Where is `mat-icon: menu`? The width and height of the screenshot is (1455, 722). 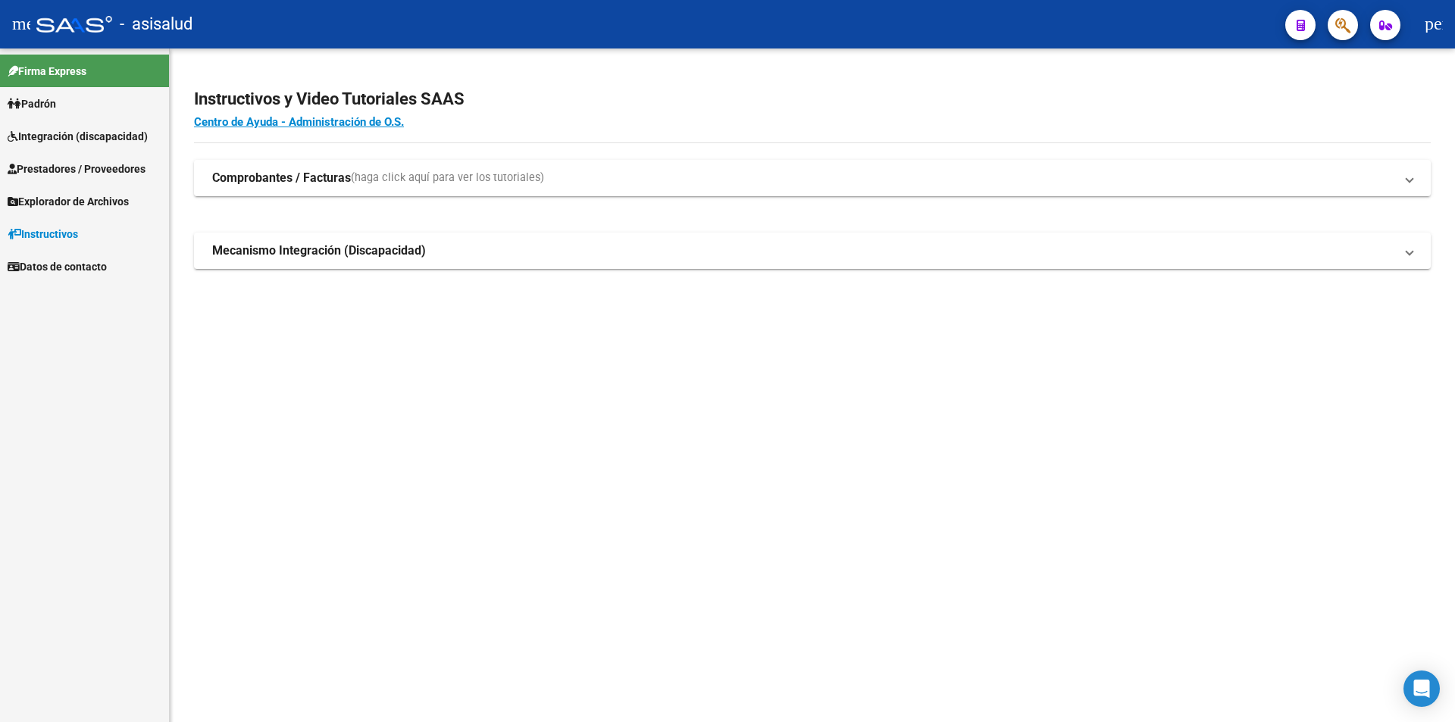
mat-icon: menu is located at coordinates (21, 23).